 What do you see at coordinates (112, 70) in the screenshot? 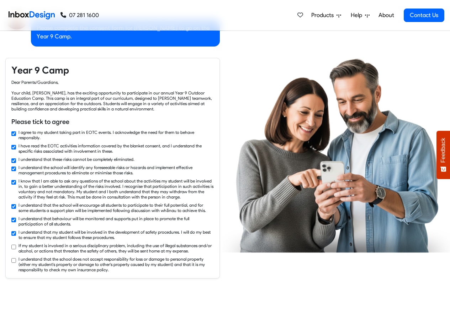
I see `h4: Year 9 Camp` at bounding box center [112, 70].